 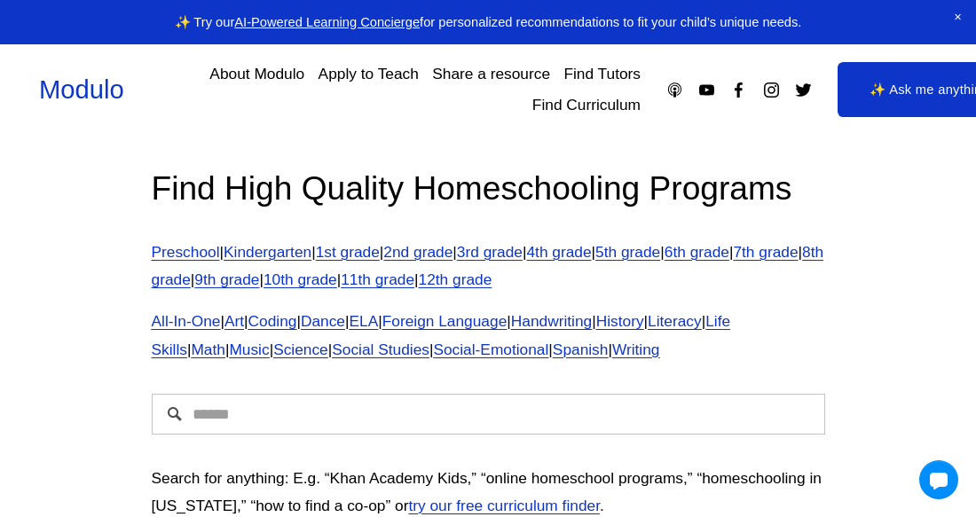 What do you see at coordinates (186, 321) in the screenshot?
I see `a: All-In-One` at bounding box center [186, 321].